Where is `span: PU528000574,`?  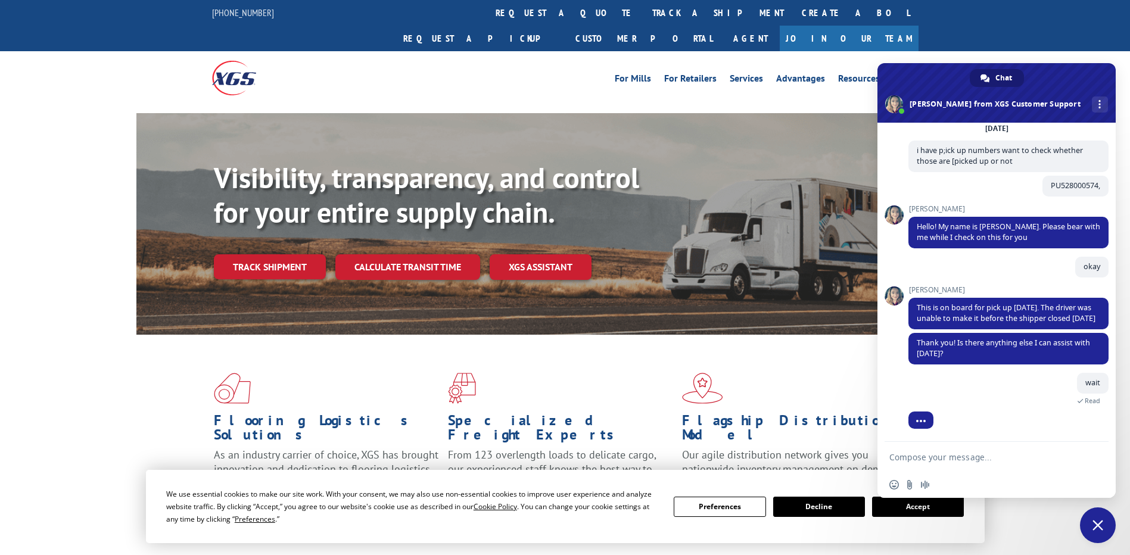 span: PU528000574, is located at coordinates (1076, 185).